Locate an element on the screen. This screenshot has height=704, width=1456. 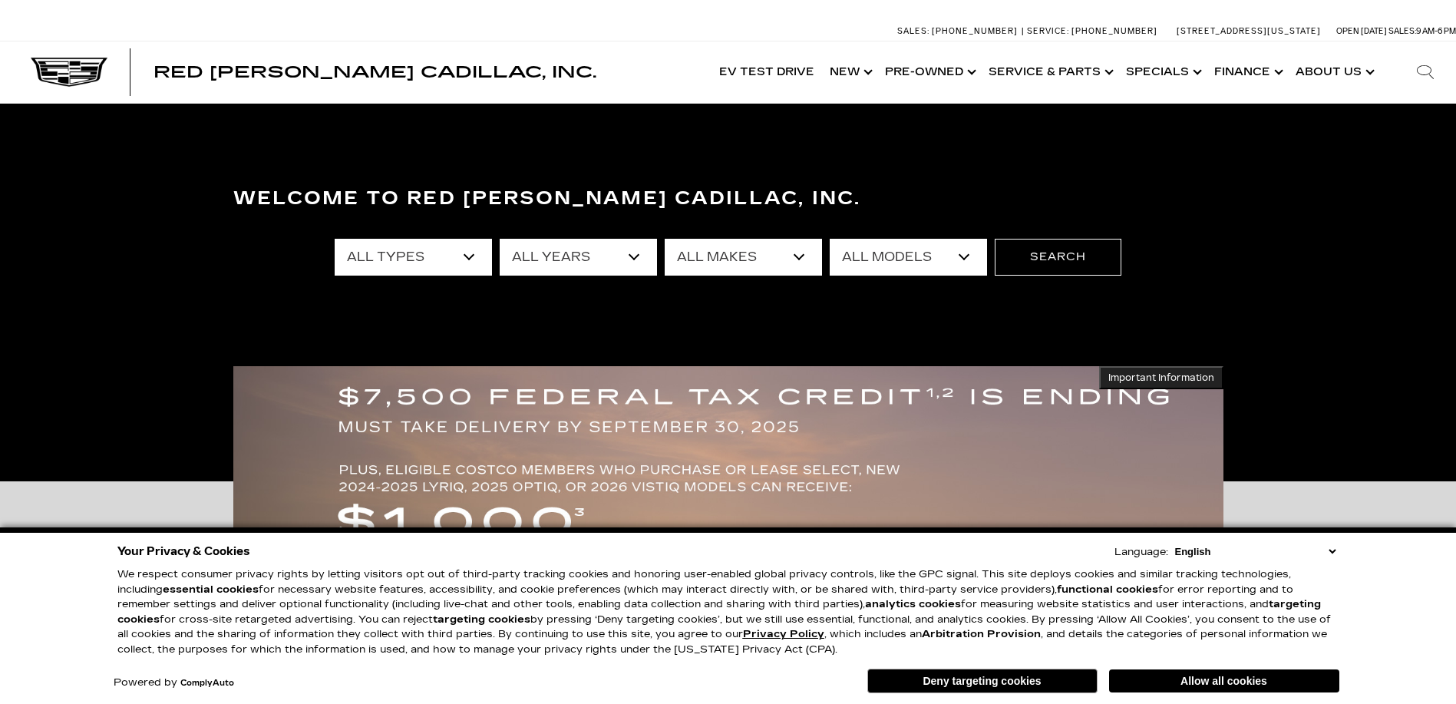
select: Filter by type is located at coordinates (413, 257).